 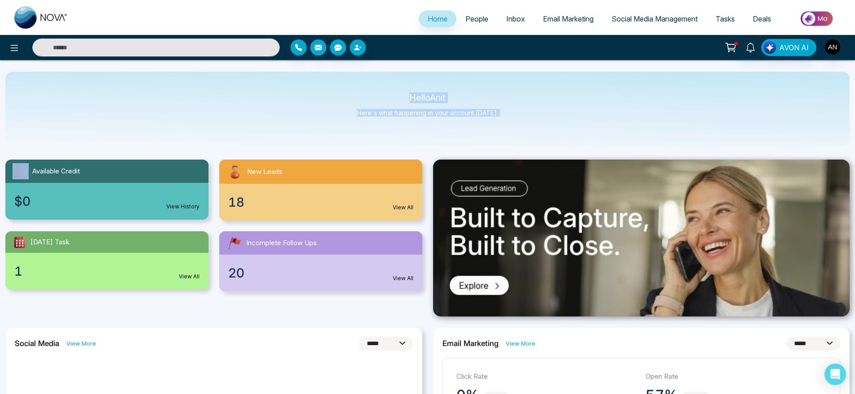 I want to click on span: 1, so click(x=18, y=271).